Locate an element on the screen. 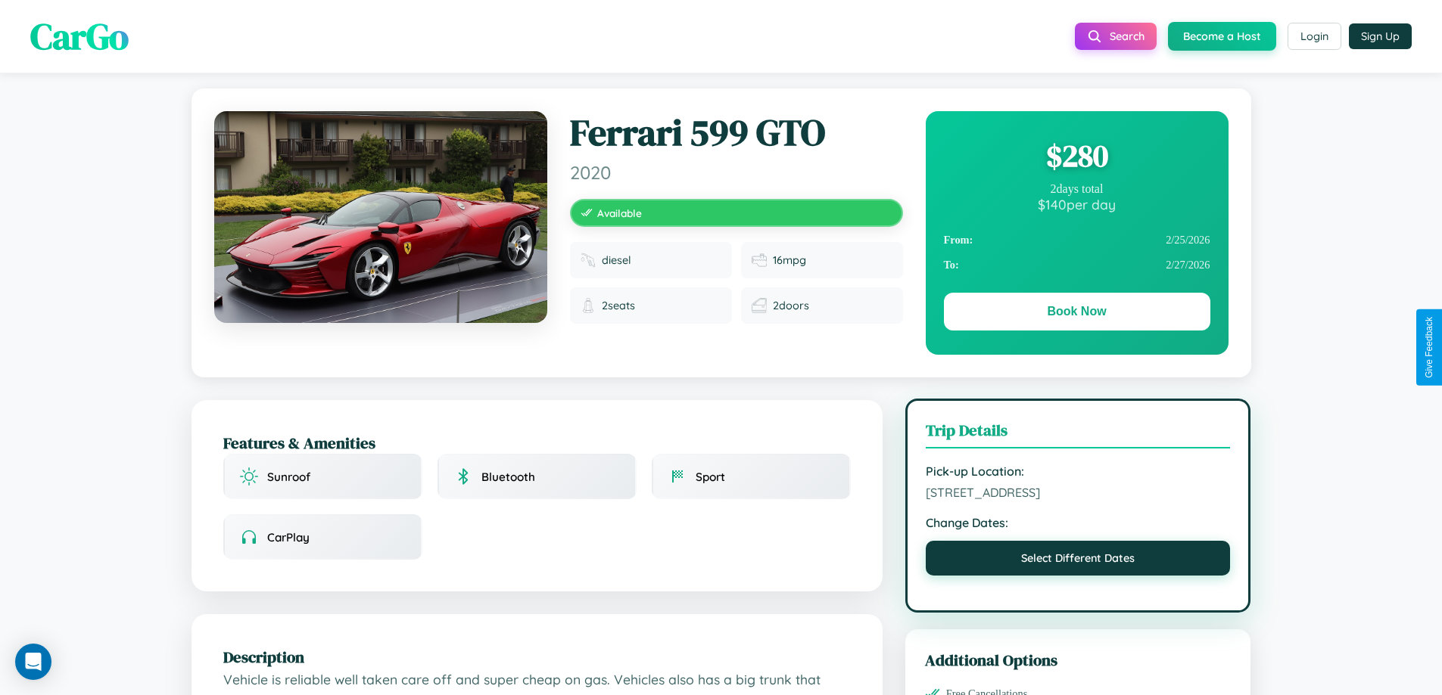  span: Bluetooth is located at coordinates (508, 477).